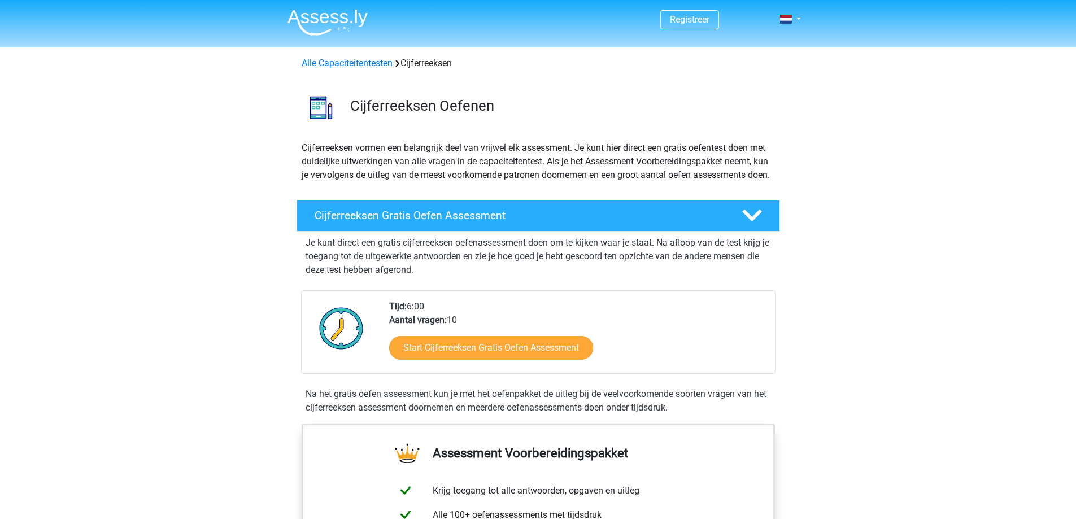  I want to click on div: 6:00 10, so click(577, 337).